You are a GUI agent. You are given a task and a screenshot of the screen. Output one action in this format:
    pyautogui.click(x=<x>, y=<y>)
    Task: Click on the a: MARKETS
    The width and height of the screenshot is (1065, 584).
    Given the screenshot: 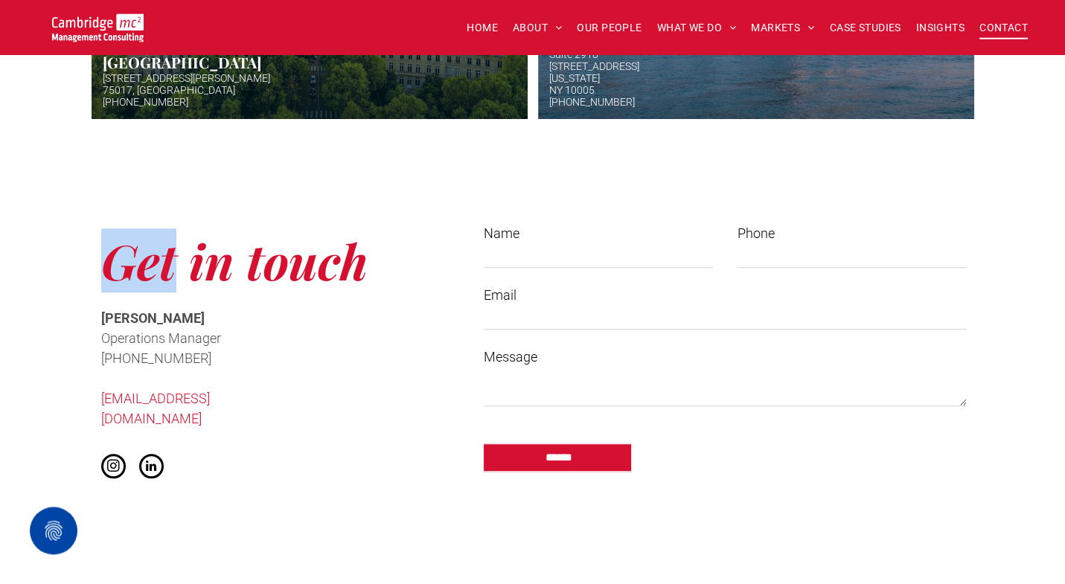 What is the action you would take?
    pyautogui.click(x=782, y=27)
    